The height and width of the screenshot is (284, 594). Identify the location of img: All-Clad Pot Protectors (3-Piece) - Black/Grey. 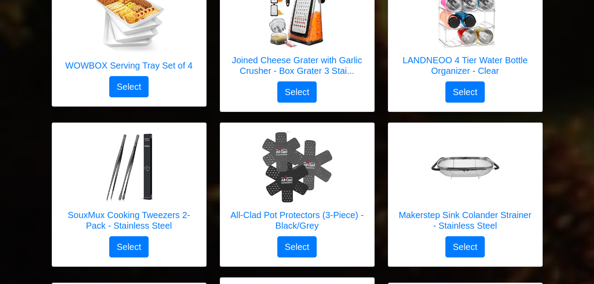
(297, 167).